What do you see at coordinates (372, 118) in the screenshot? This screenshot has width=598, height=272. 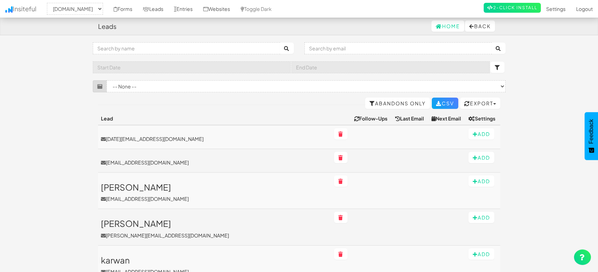 I see `th: Follow-Ups` at bounding box center [372, 118].